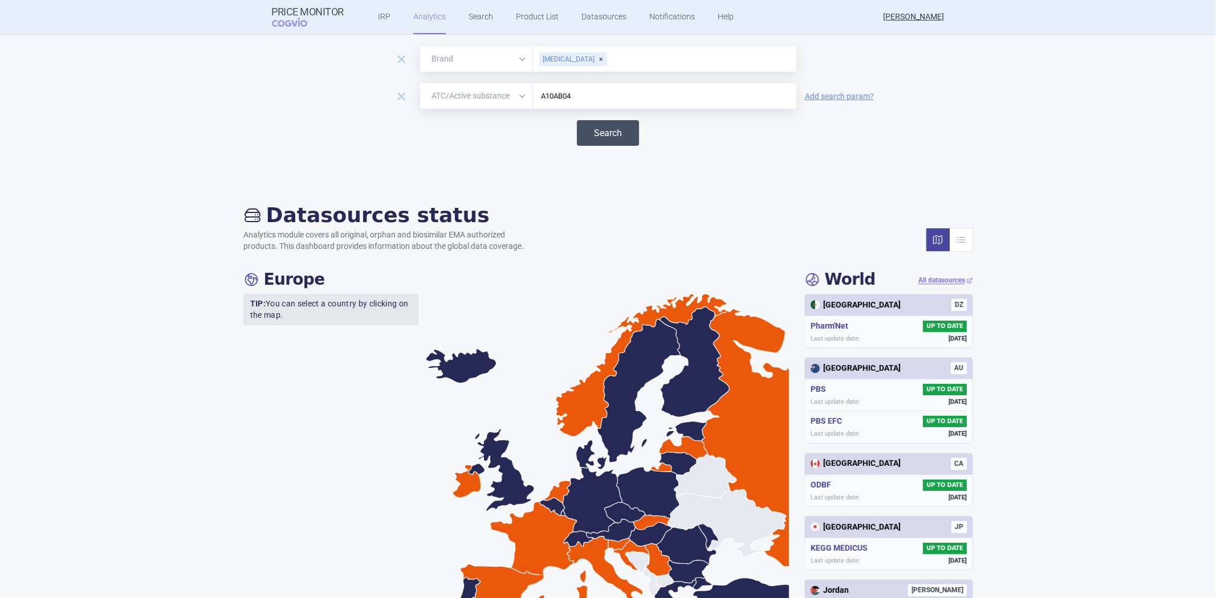 This screenshot has height=598, width=1216. What do you see at coordinates (959, 527) in the screenshot?
I see `span: JP` at bounding box center [959, 527].